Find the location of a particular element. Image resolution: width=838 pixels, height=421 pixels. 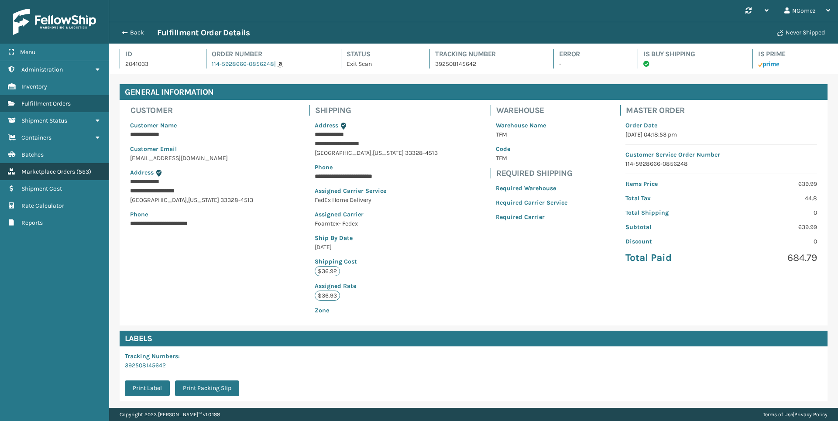

h4: Id is located at coordinates (158, 54).